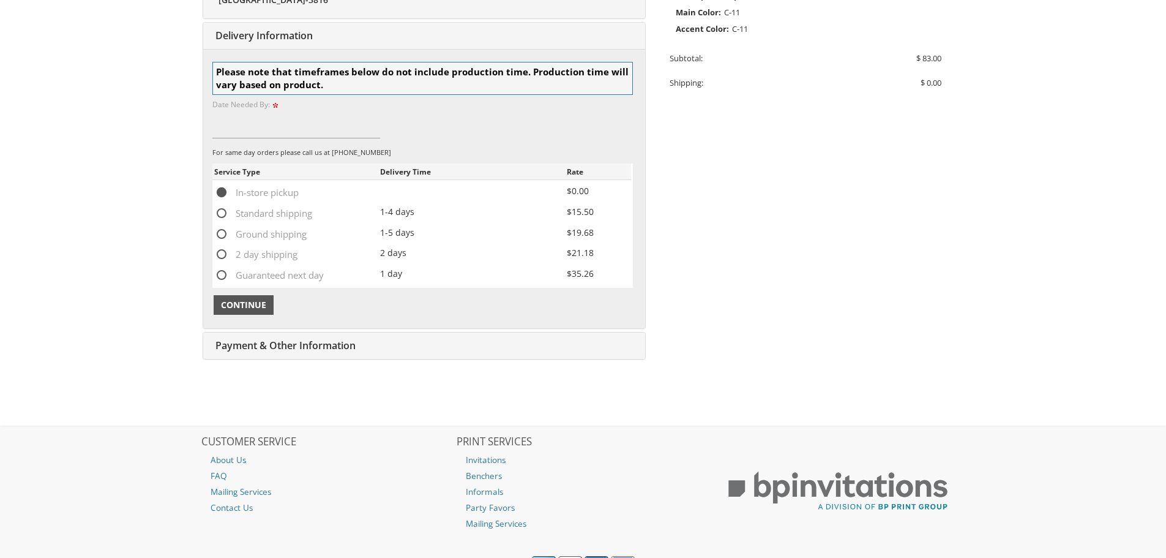  What do you see at coordinates (328, 507) in the screenshot?
I see `a: Contact Us` at bounding box center [328, 507].